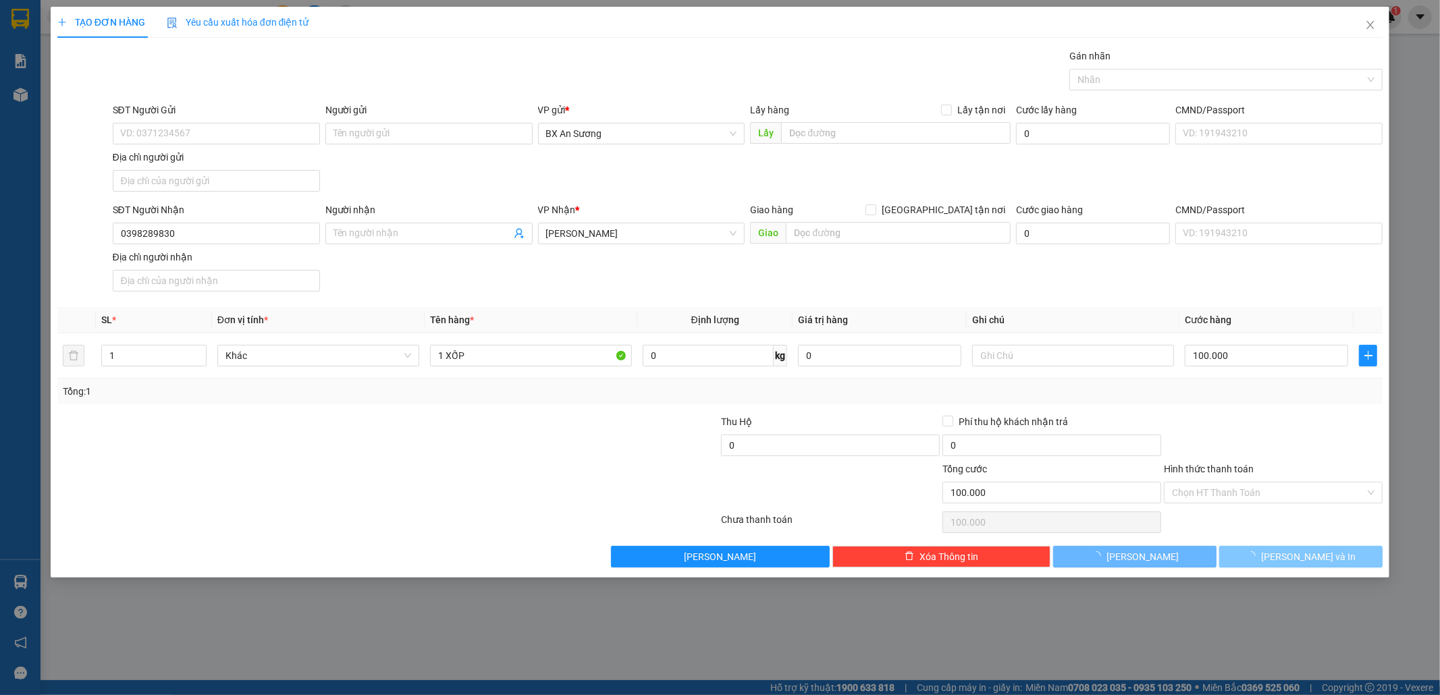  I want to click on span: VP Nhận, so click(557, 210).